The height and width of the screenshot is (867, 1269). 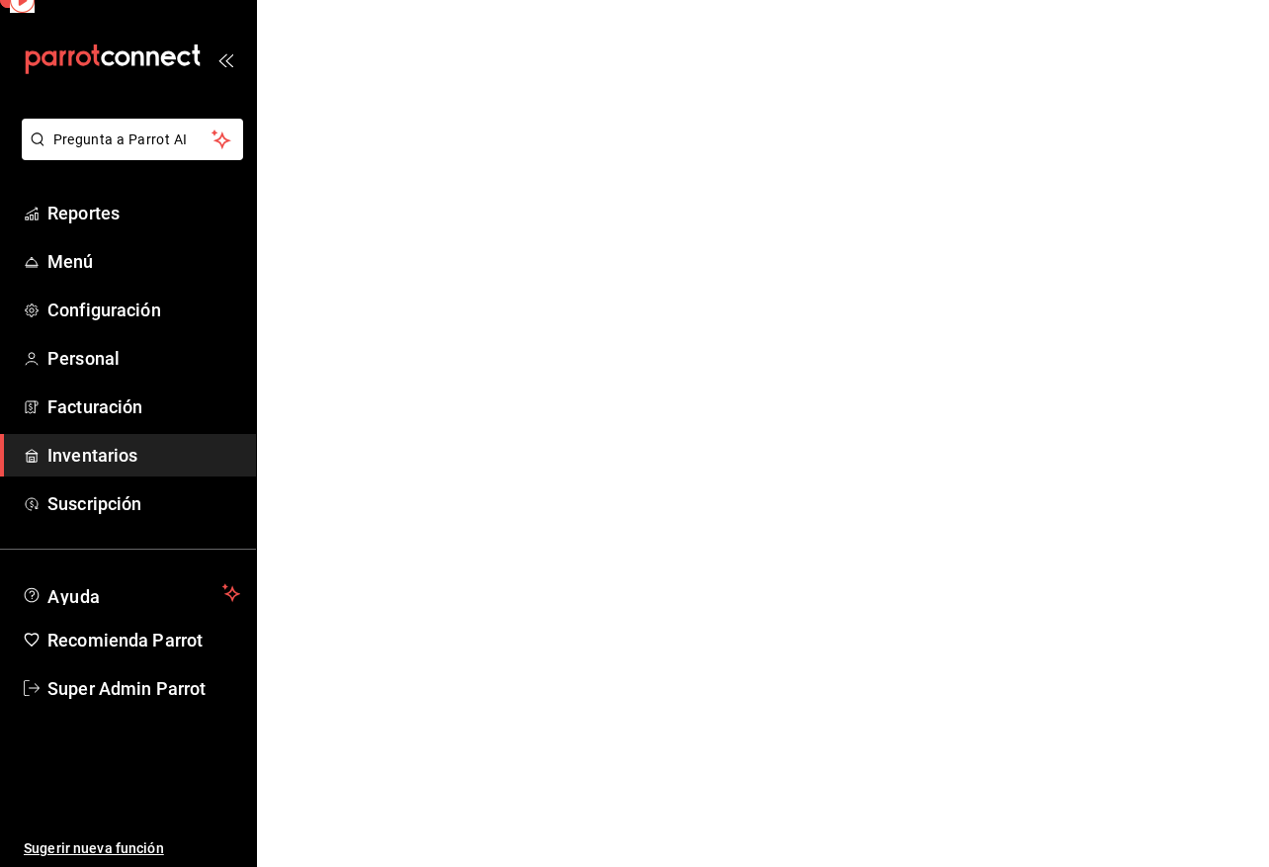 I want to click on span: Ayuda, so click(x=131, y=593).